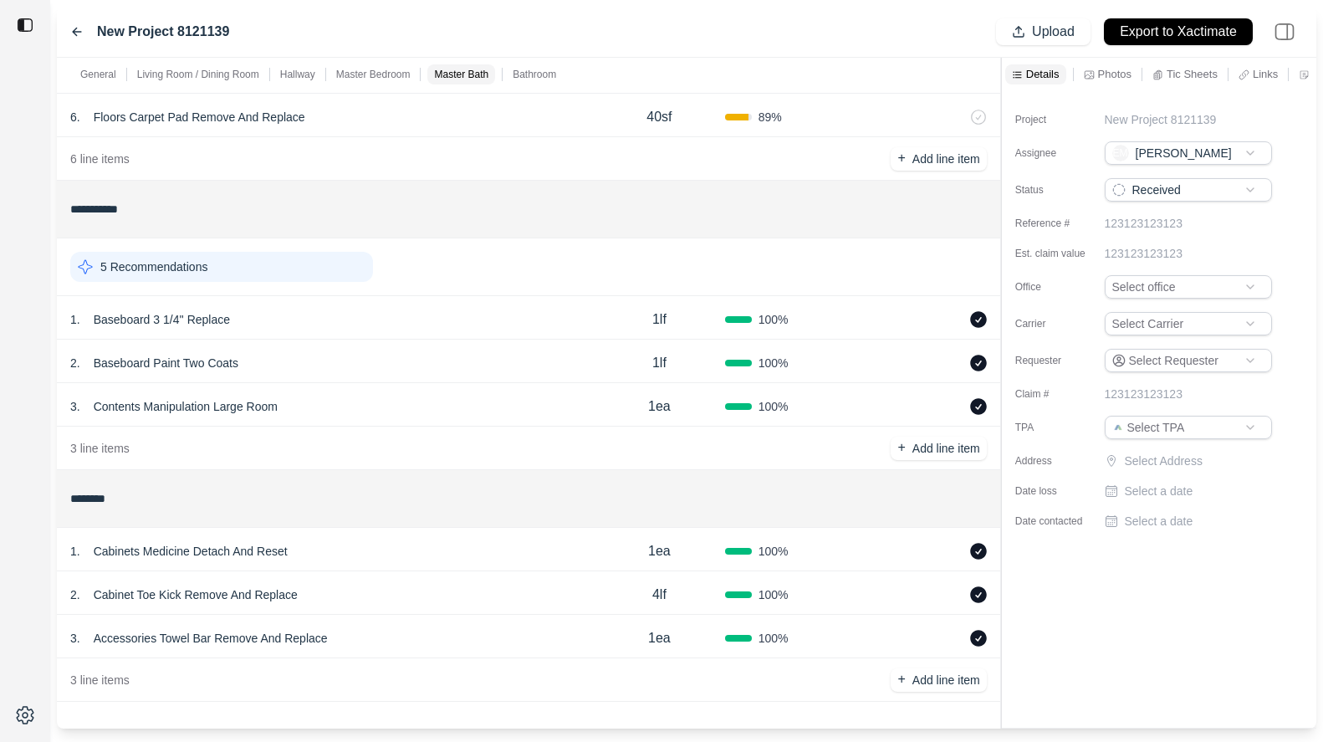  Describe the element at coordinates (373, 74) in the screenshot. I see `p: Master Bedroom` at that location.